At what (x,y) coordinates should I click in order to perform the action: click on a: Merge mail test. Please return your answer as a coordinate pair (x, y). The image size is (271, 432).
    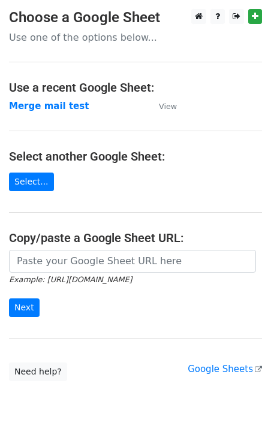
    Looking at the image, I should click on (49, 106).